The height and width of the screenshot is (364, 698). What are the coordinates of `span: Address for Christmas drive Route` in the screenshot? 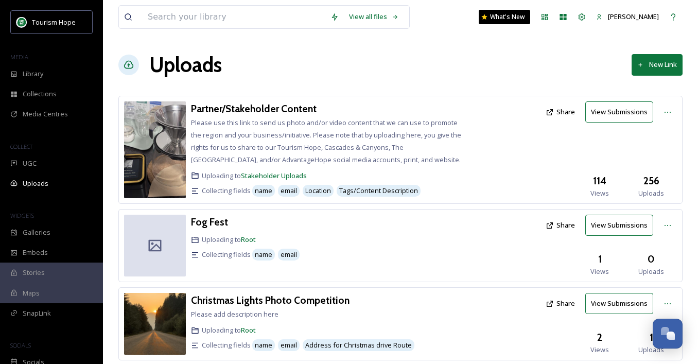 It's located at (358, 345).